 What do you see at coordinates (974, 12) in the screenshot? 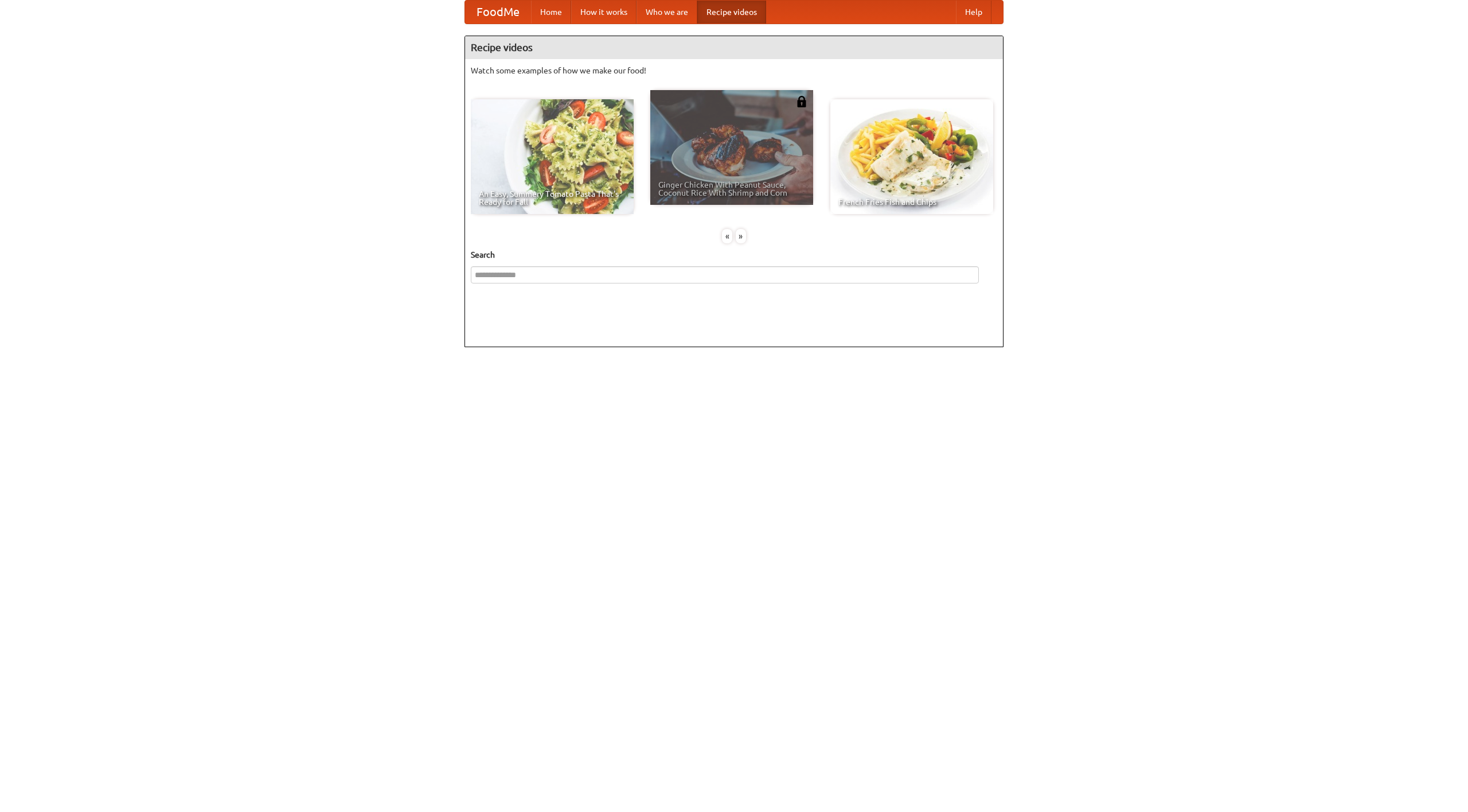
I see `a: Help` at bounding box center [974, 12].